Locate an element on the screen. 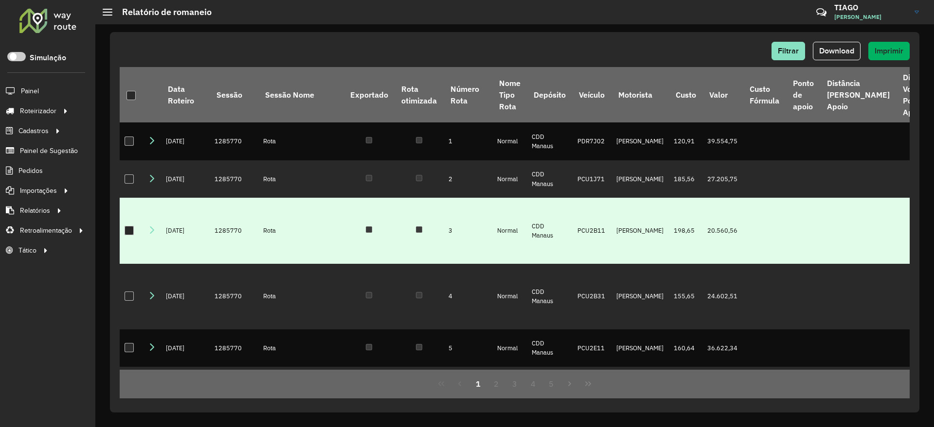  th: Motorista is located at coordinates (640, 95).